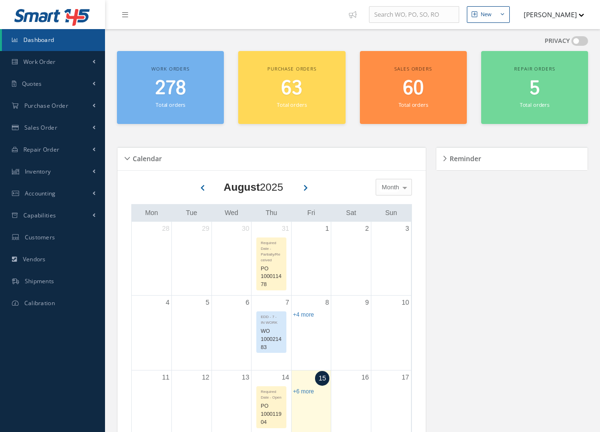 The image size is (600, 432). I want to click on a: August 6, 2025, so click(247, 303).